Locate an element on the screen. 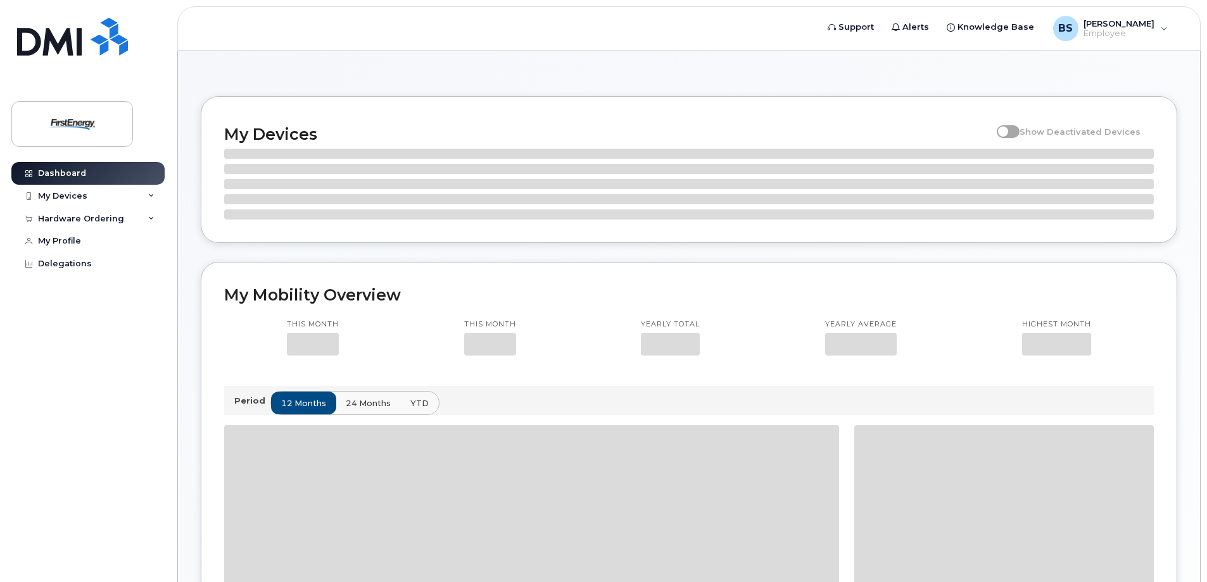  p: Period is located at coordinates (252, 401).